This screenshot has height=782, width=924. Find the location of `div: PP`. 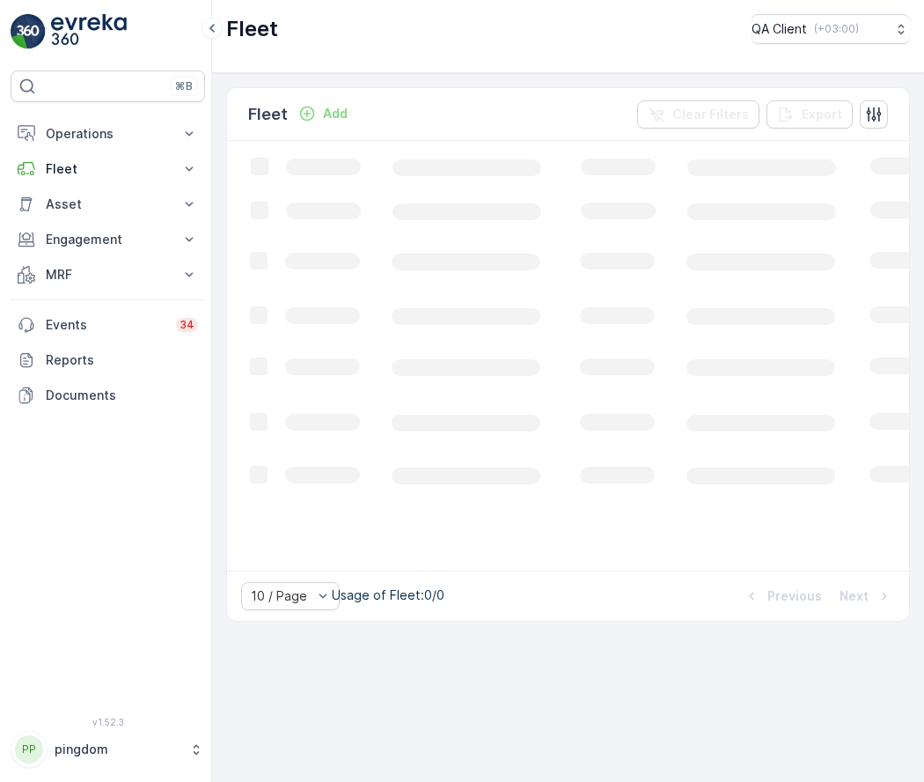

div: PP is located at coordinates (29, 749).